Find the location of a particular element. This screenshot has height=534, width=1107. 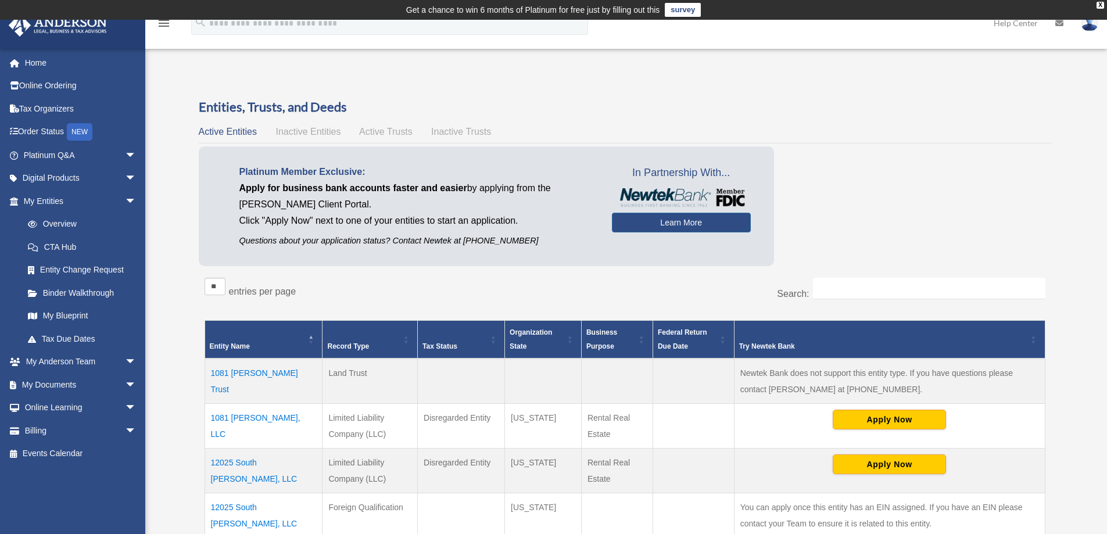

a: My Blueprint is located at coordinates (82, 316).